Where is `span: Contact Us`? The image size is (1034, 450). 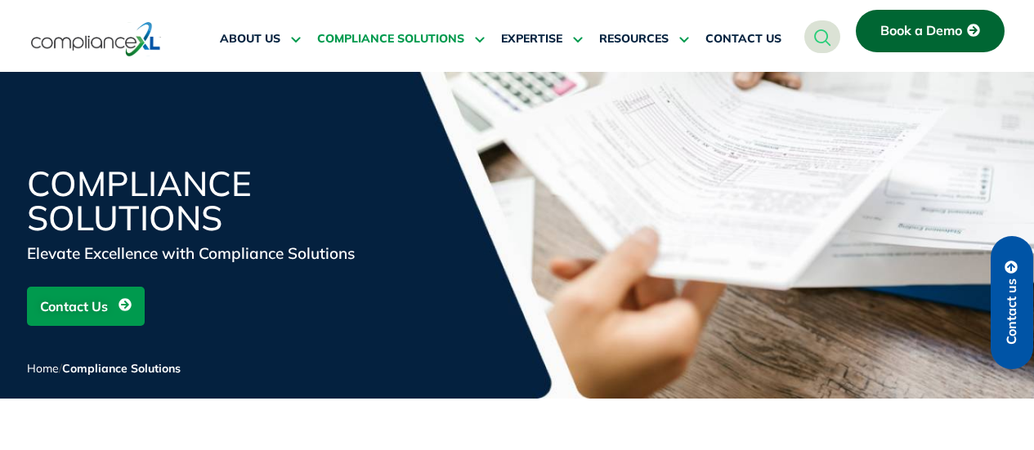 span: Contact Us is located at coordinates (74, 306).